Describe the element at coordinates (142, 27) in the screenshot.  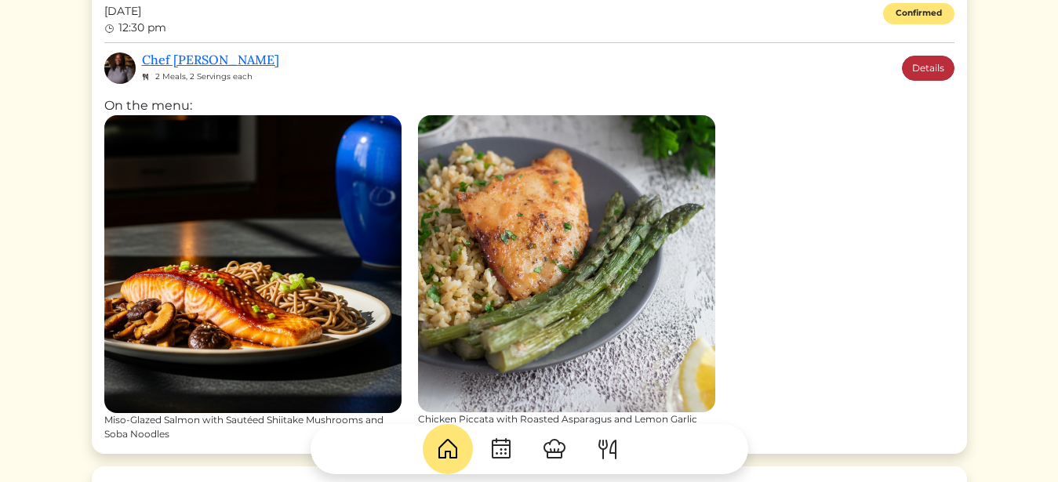
I see `span: 12:30 pm` at that location.